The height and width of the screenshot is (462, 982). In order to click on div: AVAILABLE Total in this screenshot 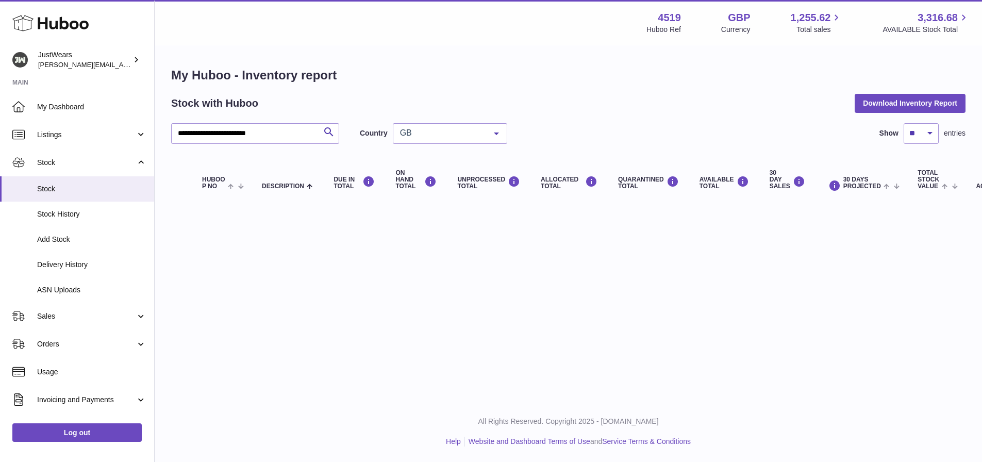, I will do `click(724, 182)`.